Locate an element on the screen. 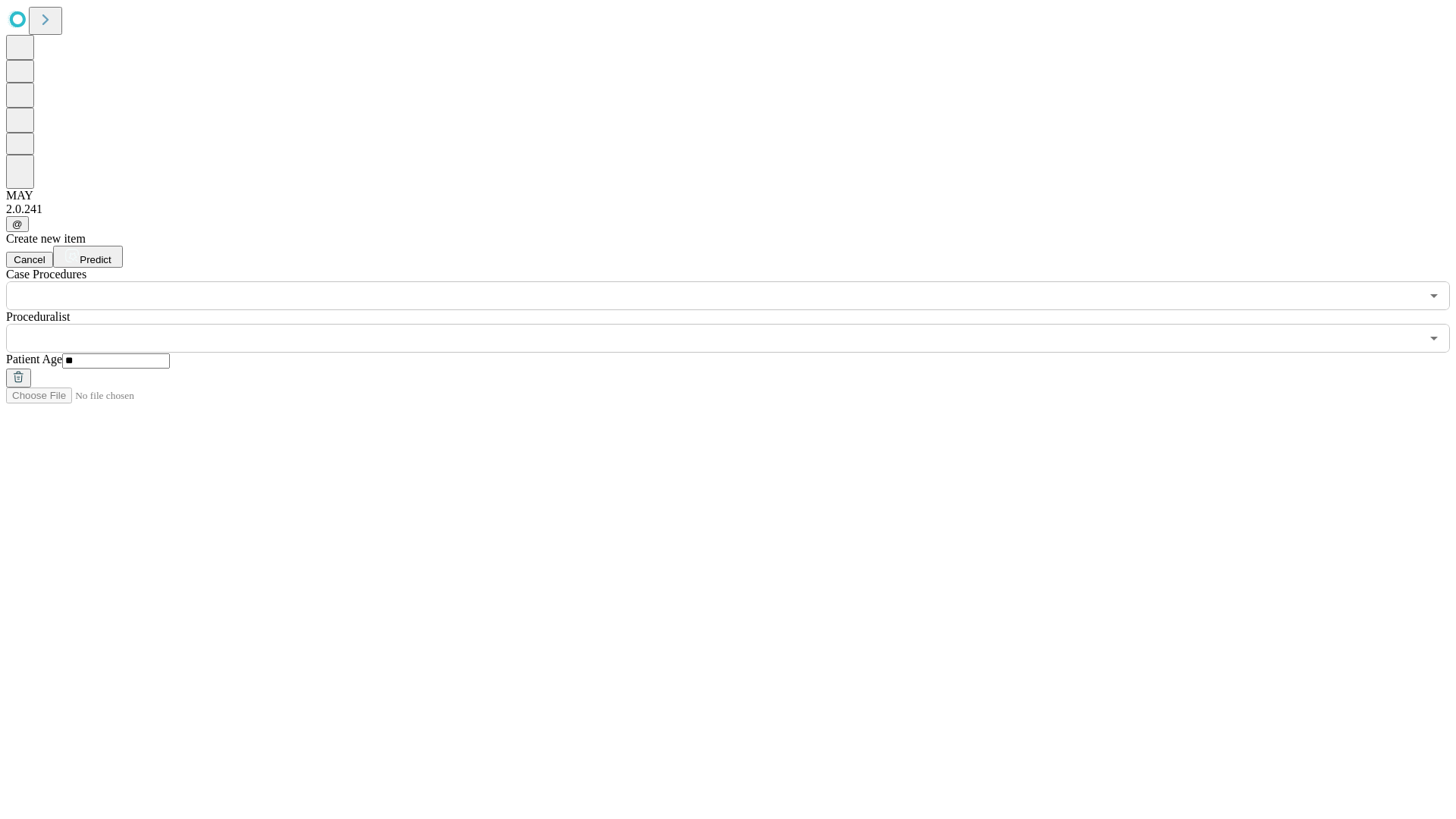  span: Patient Age is located at coordinates (34, 359).